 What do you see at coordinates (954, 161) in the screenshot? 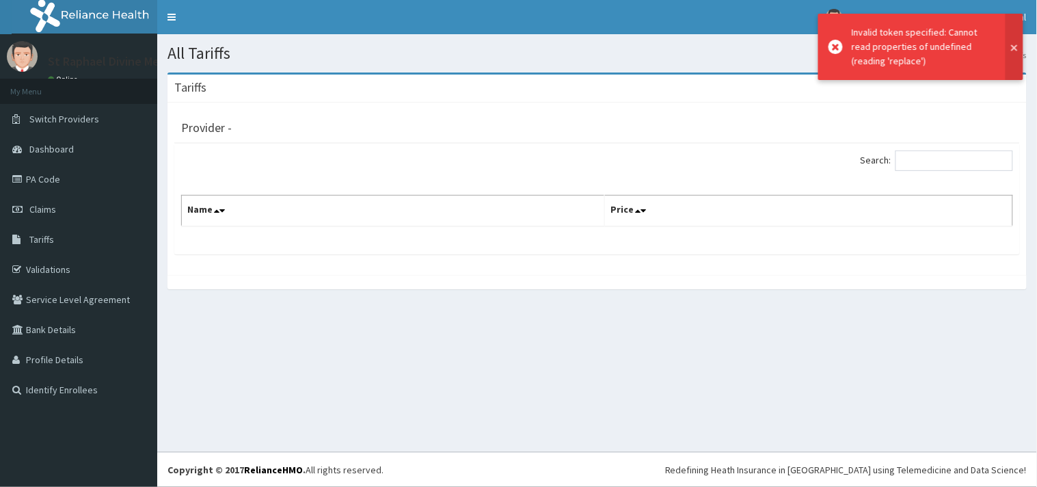
I see `input: Search:` at bounding box center [954, 161].